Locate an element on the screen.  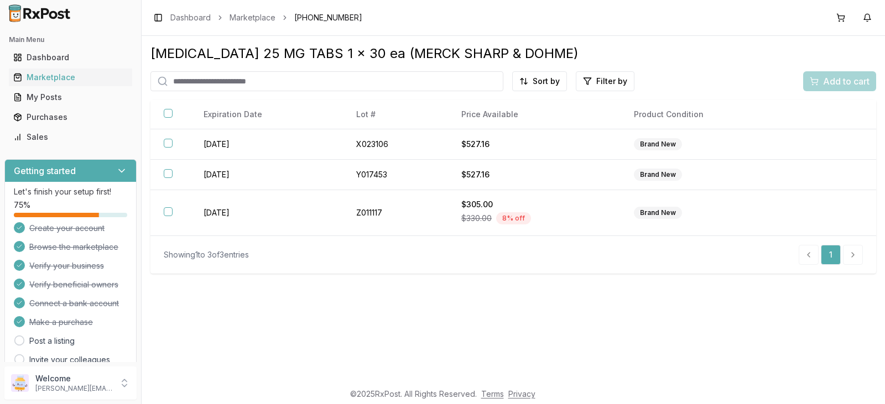
span: Sort by is located at coordinates (546, 81).